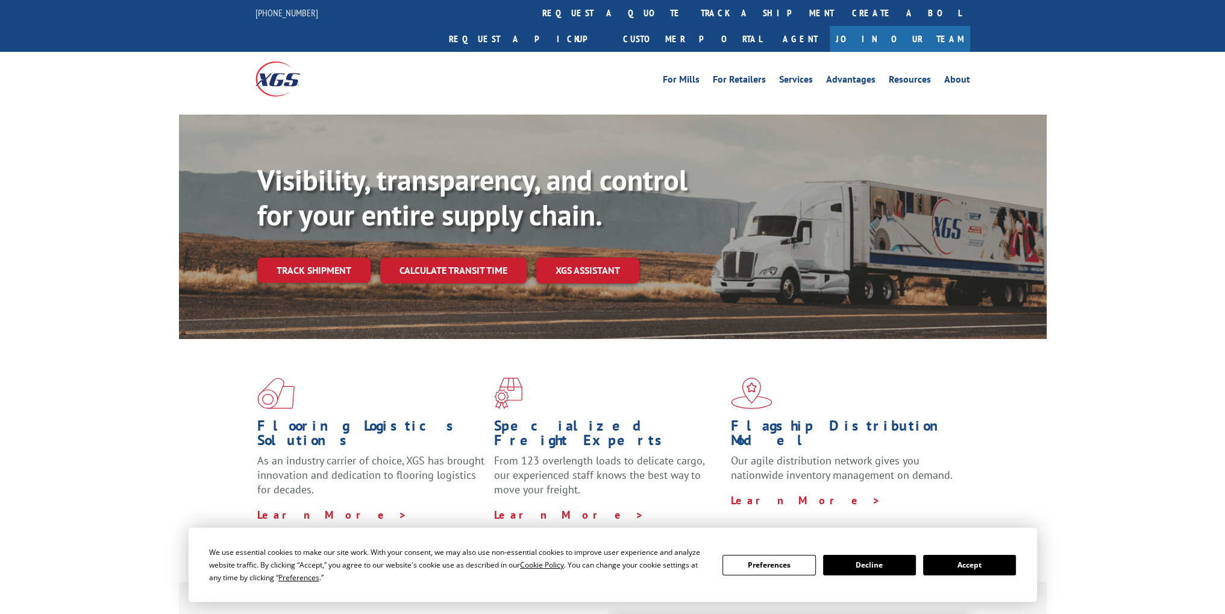 The height and width of the screenshot is (614, 1225). What do you see at coordinates (371, 474) in the screenshot?
I see `span: As an industry carrier of choice, XGS has brought innovation and dedication to flooring logistics...` at bounding box center [371, 474].